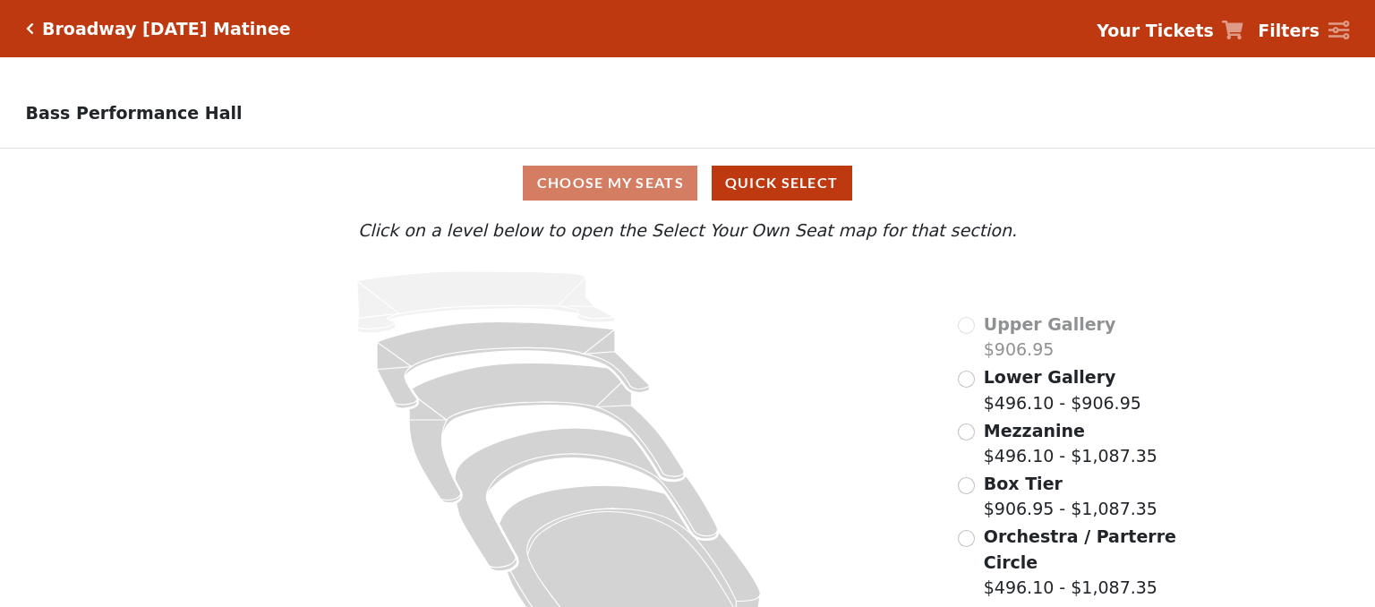 This screenshot has width=1375, height=607. I want to click on label: $906.95 - $1,087.35, so click(1071, 496).